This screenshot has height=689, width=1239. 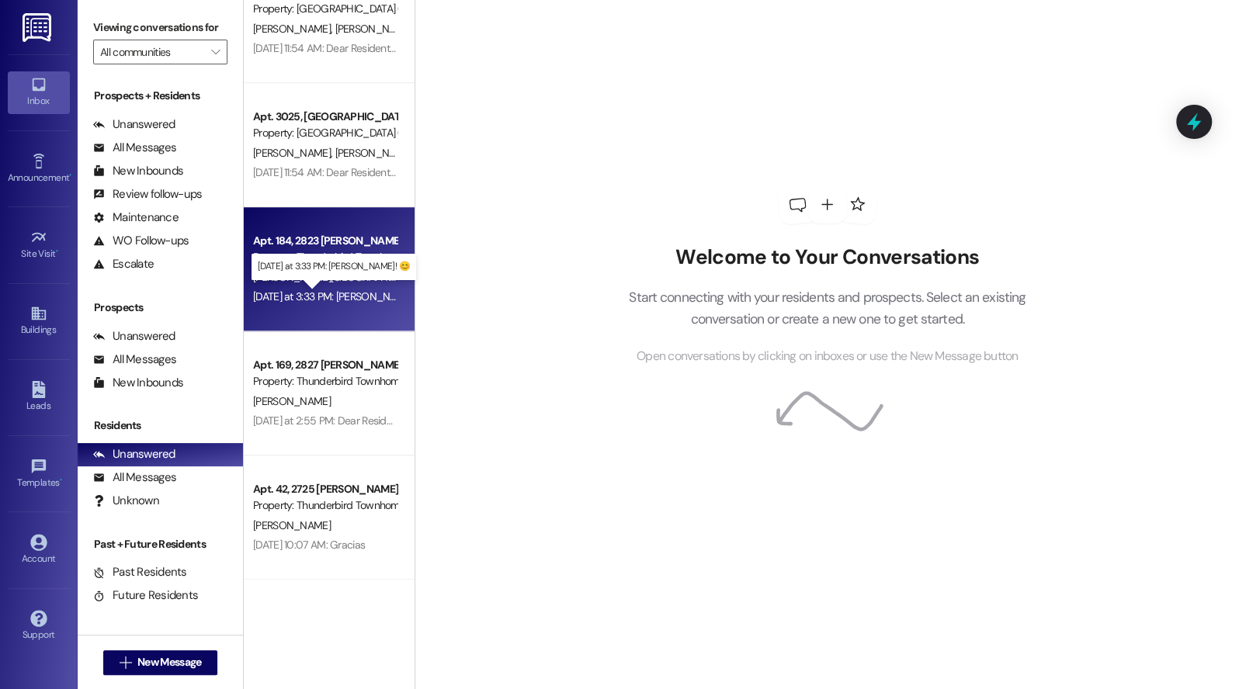 I want to click on div: Past + Future Residents, so click(x=160, y=544).